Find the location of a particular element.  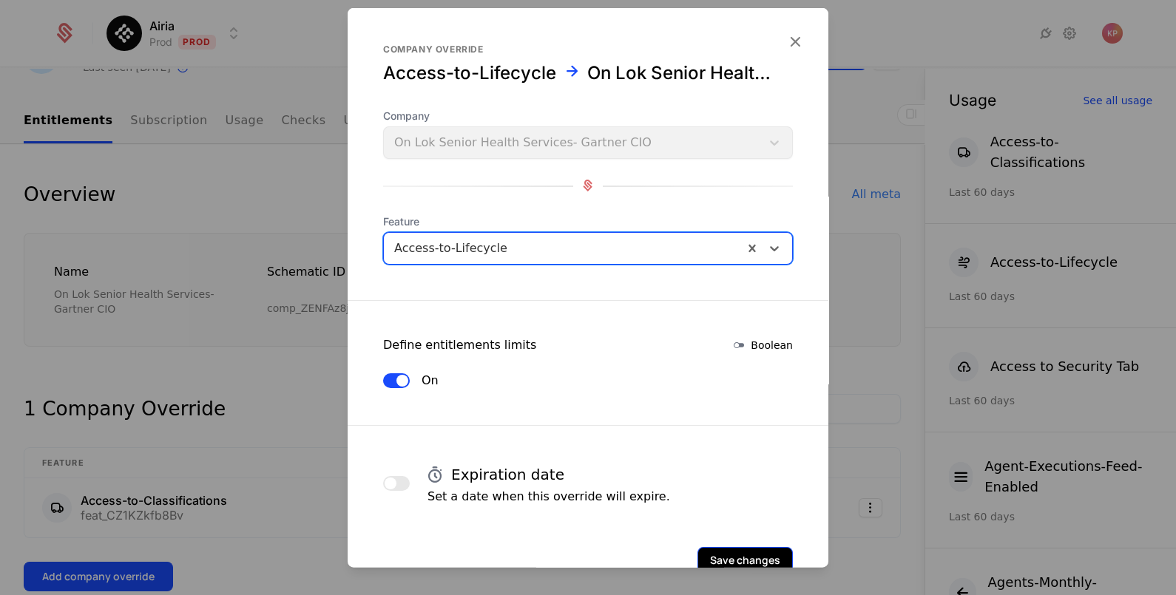

h4: Expiration date is located at coordinates (507, 474).